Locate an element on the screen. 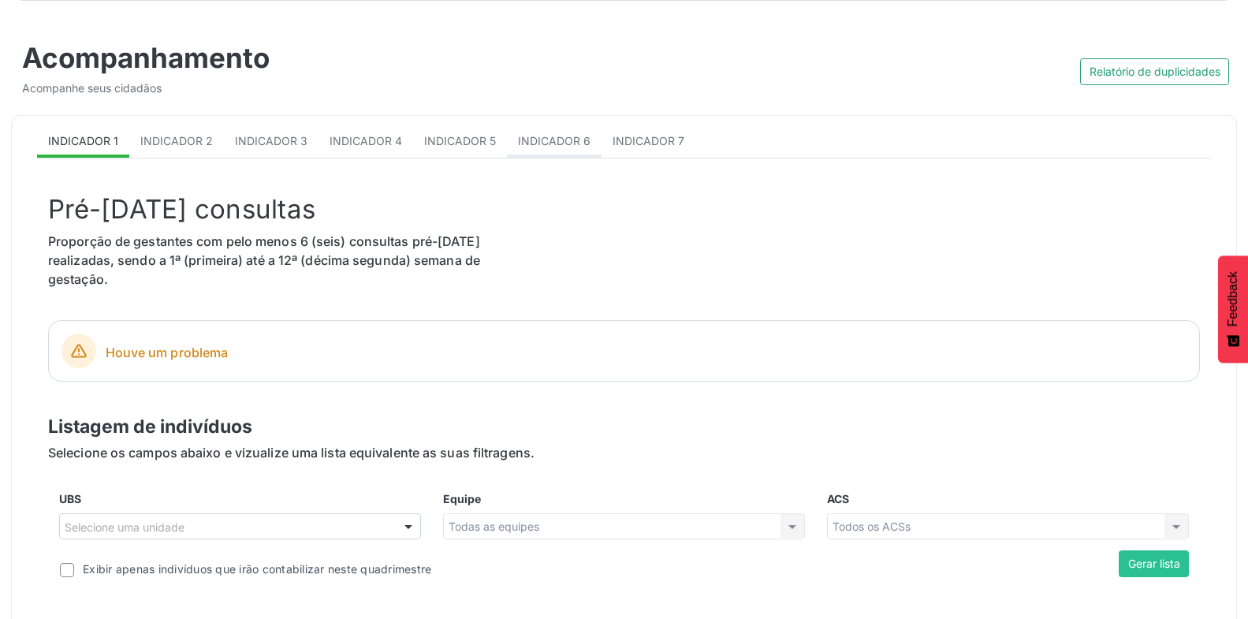 The height and width of the screenshot is (619, 1248). span: Feedback is located at coordinates (1233, 299).